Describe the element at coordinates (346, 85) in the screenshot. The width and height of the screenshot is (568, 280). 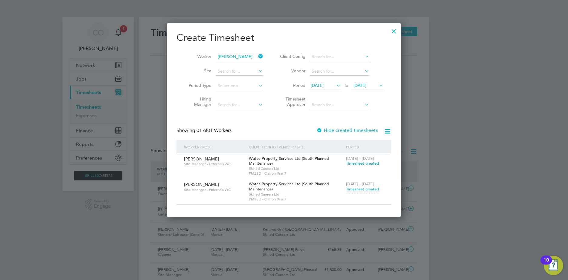
I see `span: To` at that location.